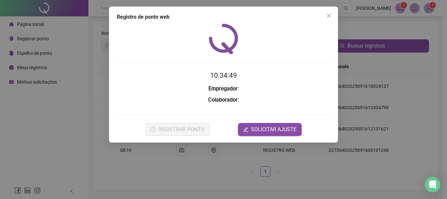 The image size is (447, 199). Describe the element at coordinates (223, 100) in the screenshot. I see `strong: Colaborador` at that location.